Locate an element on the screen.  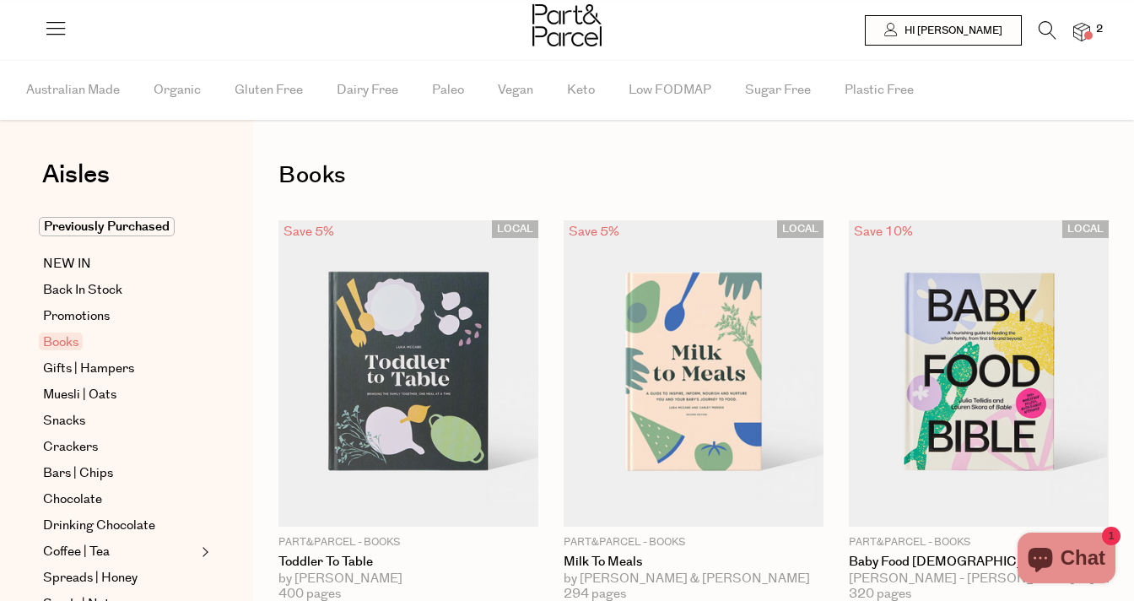
a: Aisles is located at coordinates (76, 183).